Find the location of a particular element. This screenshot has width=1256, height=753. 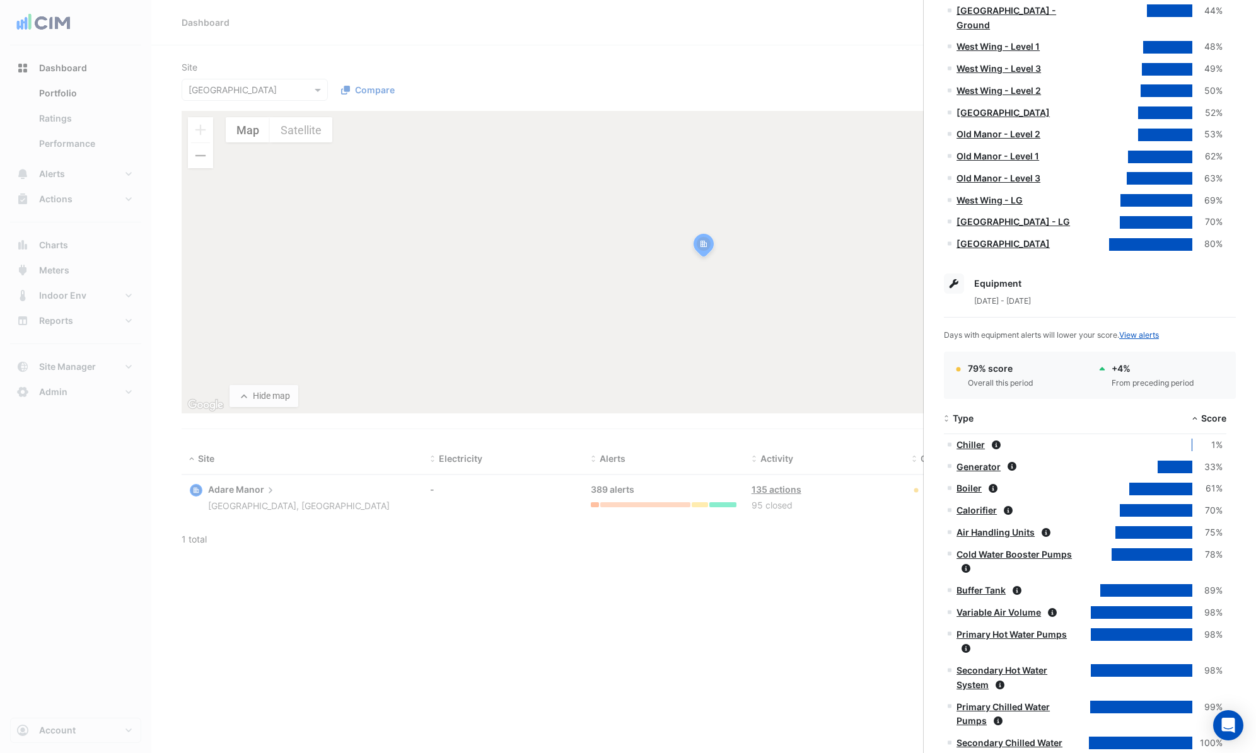

a: West Wing - Level 1 is located at coordinates (998, 46).